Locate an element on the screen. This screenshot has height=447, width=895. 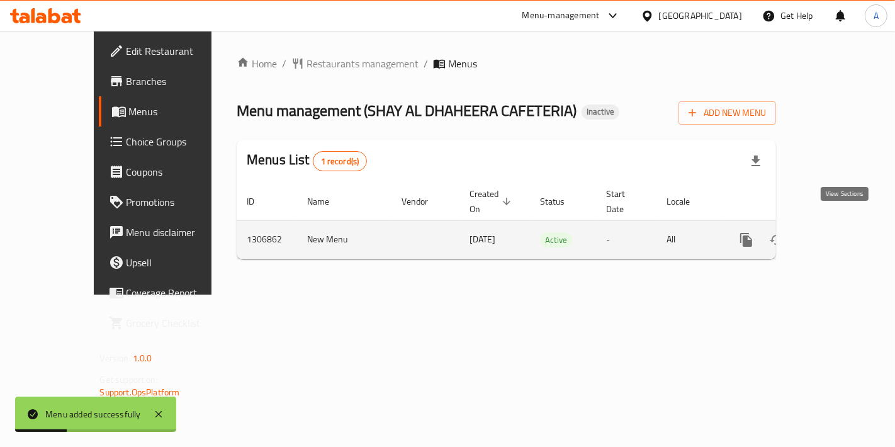
button: Change Status is located at coordinates (777, 240).